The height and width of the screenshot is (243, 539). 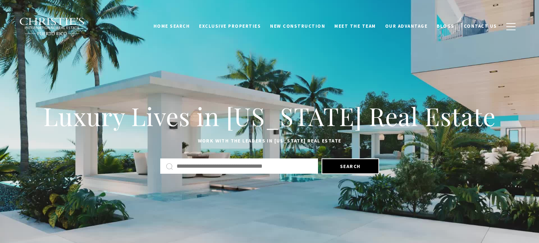 What do you see at coordinates (52, 27) in the screenshot?
I see `img: Christie's International Real Estate black text logo` at bounding box center [52, 27].